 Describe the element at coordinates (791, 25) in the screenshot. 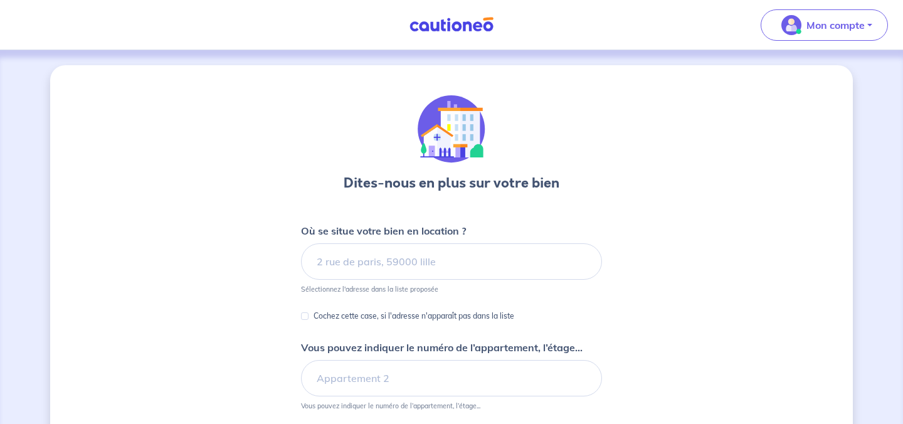

I see `img: illu_account_valid_menu.svg` at that location.